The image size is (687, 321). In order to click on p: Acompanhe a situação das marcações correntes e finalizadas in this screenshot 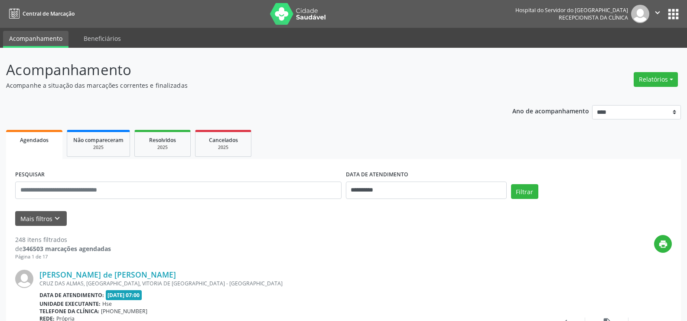, I will do `click(242, 85)`.